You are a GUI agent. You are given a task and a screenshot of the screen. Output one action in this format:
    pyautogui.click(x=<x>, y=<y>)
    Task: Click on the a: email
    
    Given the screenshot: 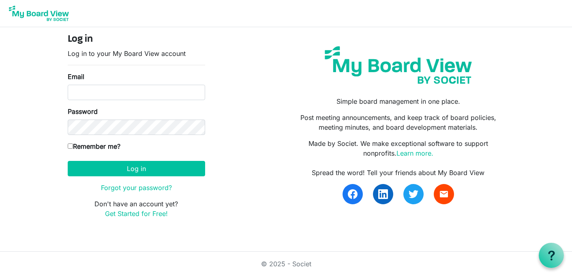 What is the action you would take?
    pyautogui.click(x=444, y=194)
    